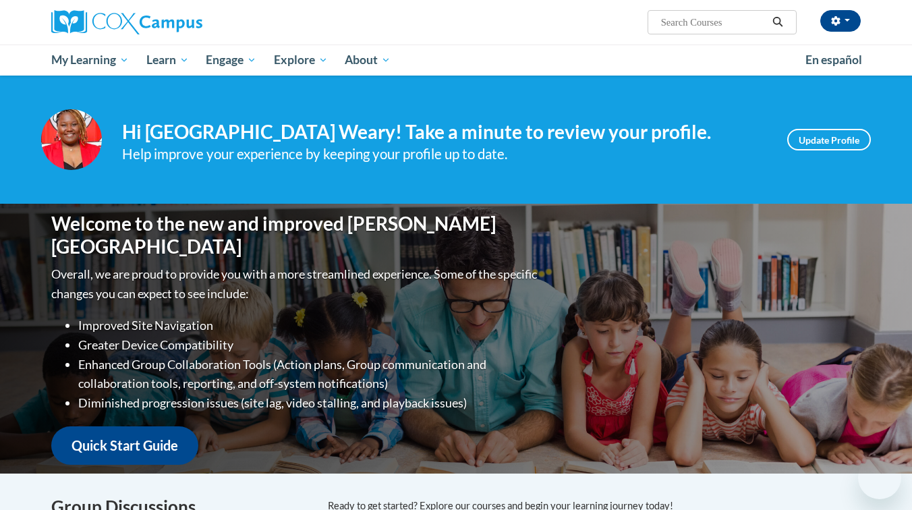  What do you see at coordinates (368, 60) in the screenshot?
I see `a: About` at bounding box center [368, 60].